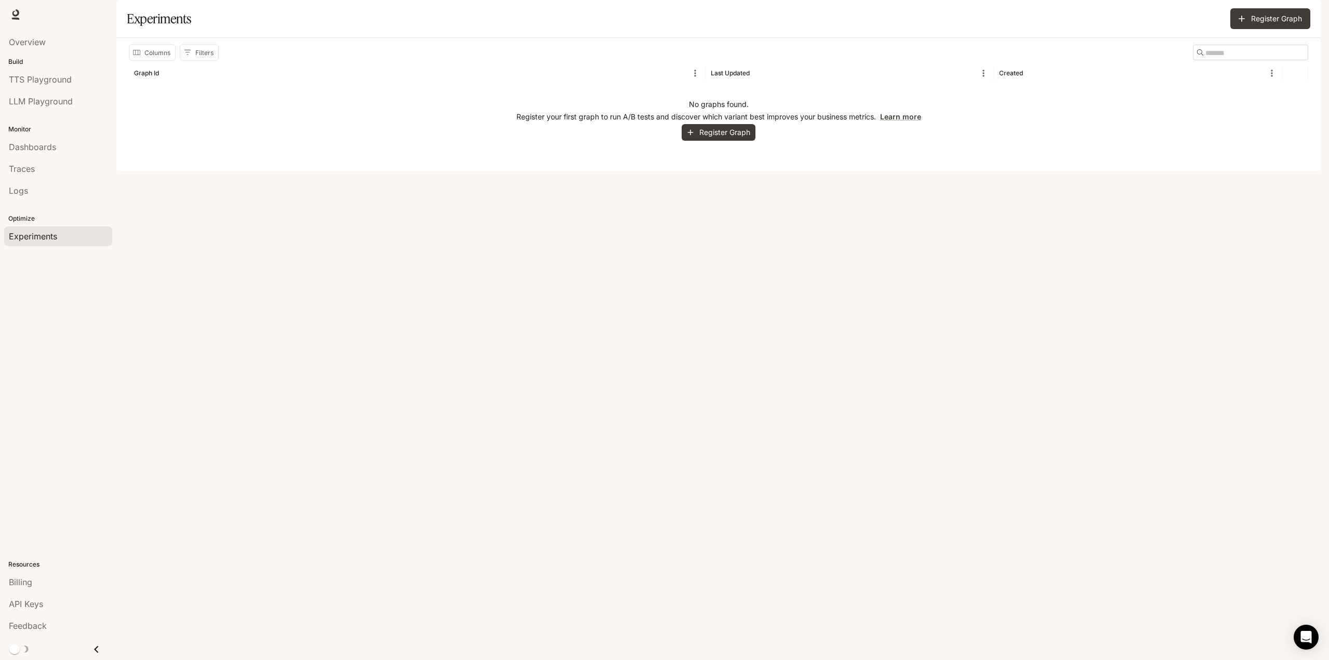 This screenshot has height=660, width=1329. Describe the element at coordinates (152, 52) in the screenshot. I see `button: Select columns` at that location.